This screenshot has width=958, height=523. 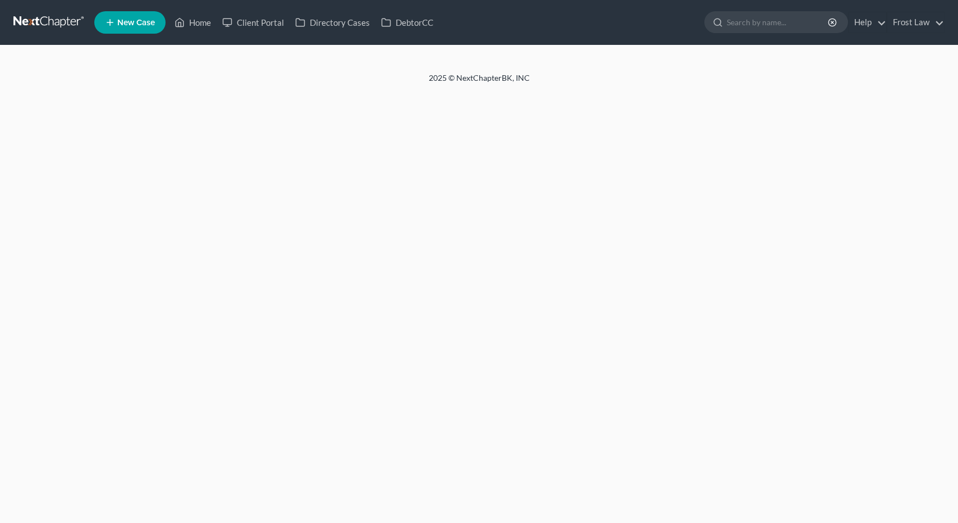 I want to click on input: Search by name..., so click(x=777, y=22).